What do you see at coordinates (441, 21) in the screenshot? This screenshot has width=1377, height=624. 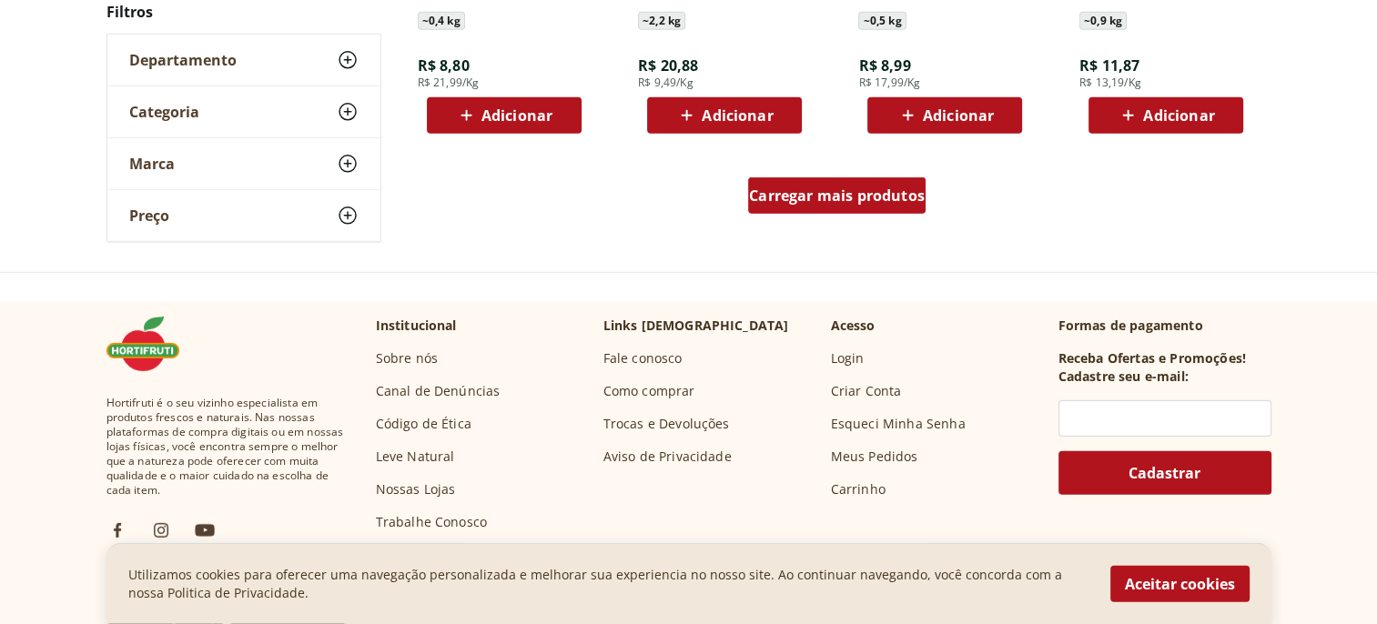 I see `span: ~ 0,4 kg` at bounding box center [441, 21].